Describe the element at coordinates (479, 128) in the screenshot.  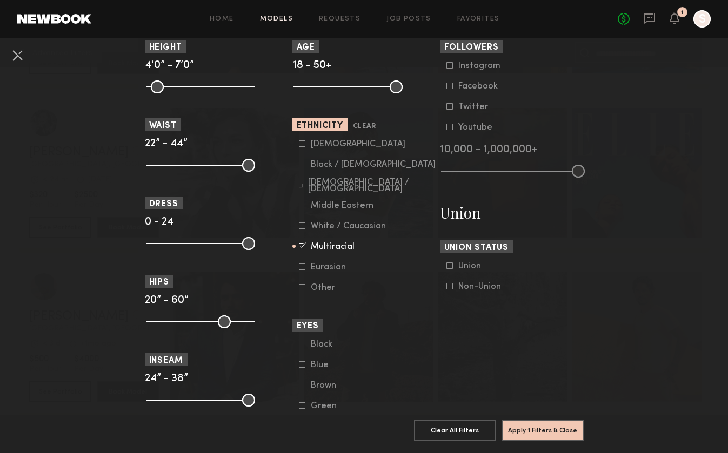
I see `div: Youtube` at that location.